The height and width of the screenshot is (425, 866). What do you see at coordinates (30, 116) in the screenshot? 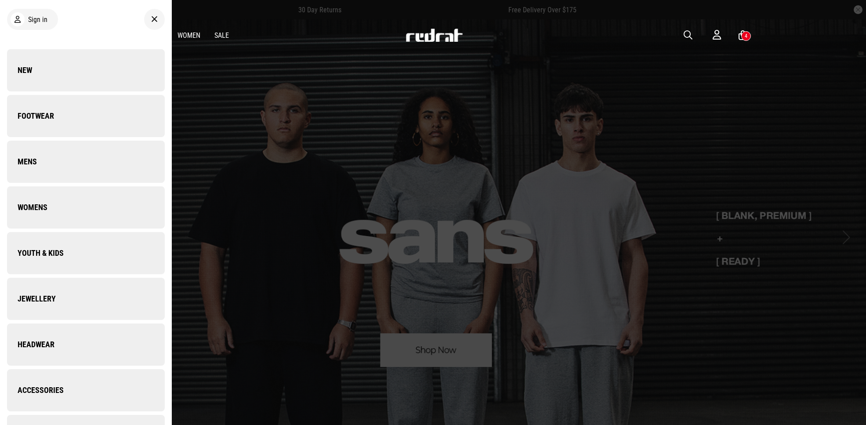
I see `span: Footwear` at bounding box center [30, 116].